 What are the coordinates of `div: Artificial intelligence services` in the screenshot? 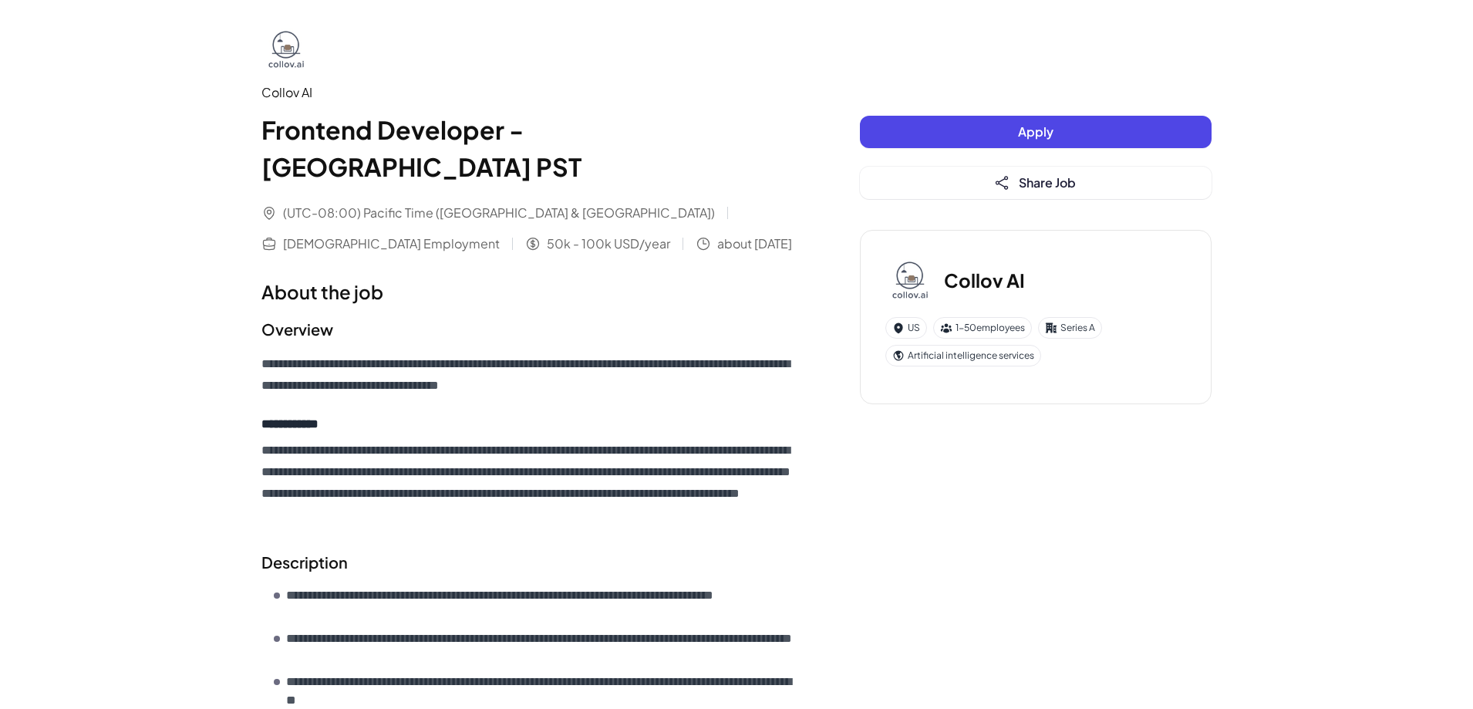 It's located at (963, 356).